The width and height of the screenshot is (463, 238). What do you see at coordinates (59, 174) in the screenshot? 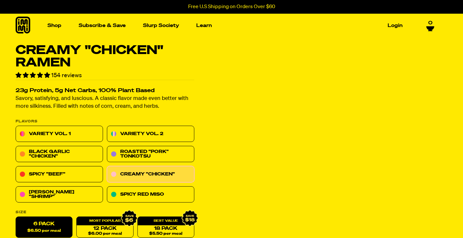
I see `a: Spicy "Beef"` at bounding box center [59, 174].